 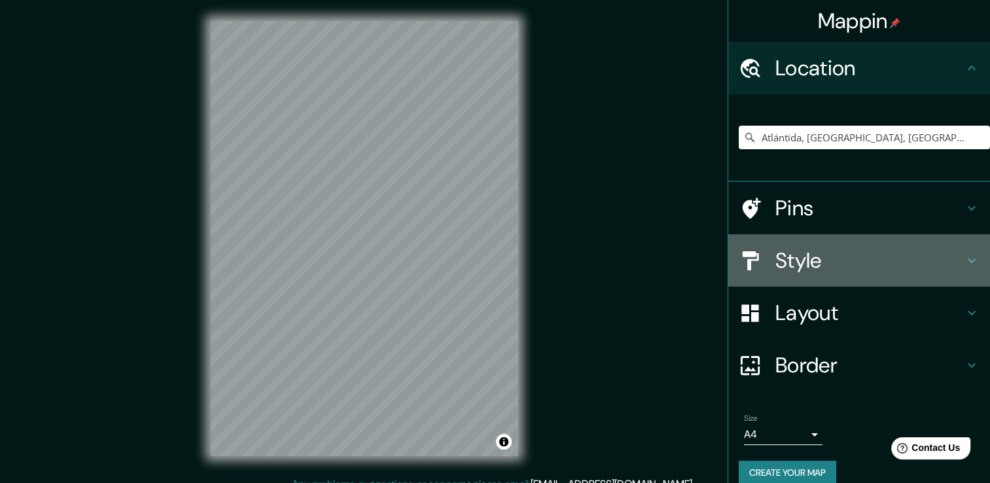 What do you see at coordinates (870, 208) in the screenshot?
I see `h4: Pins` at bounding box center [870, 208].